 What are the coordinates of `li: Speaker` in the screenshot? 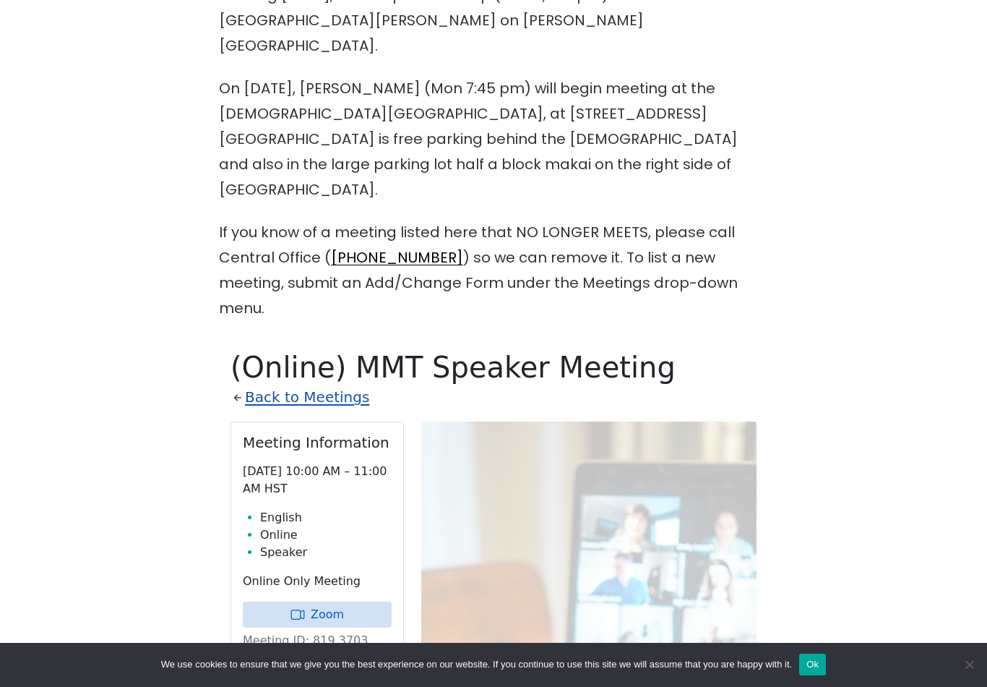 It's located at (326, 552).